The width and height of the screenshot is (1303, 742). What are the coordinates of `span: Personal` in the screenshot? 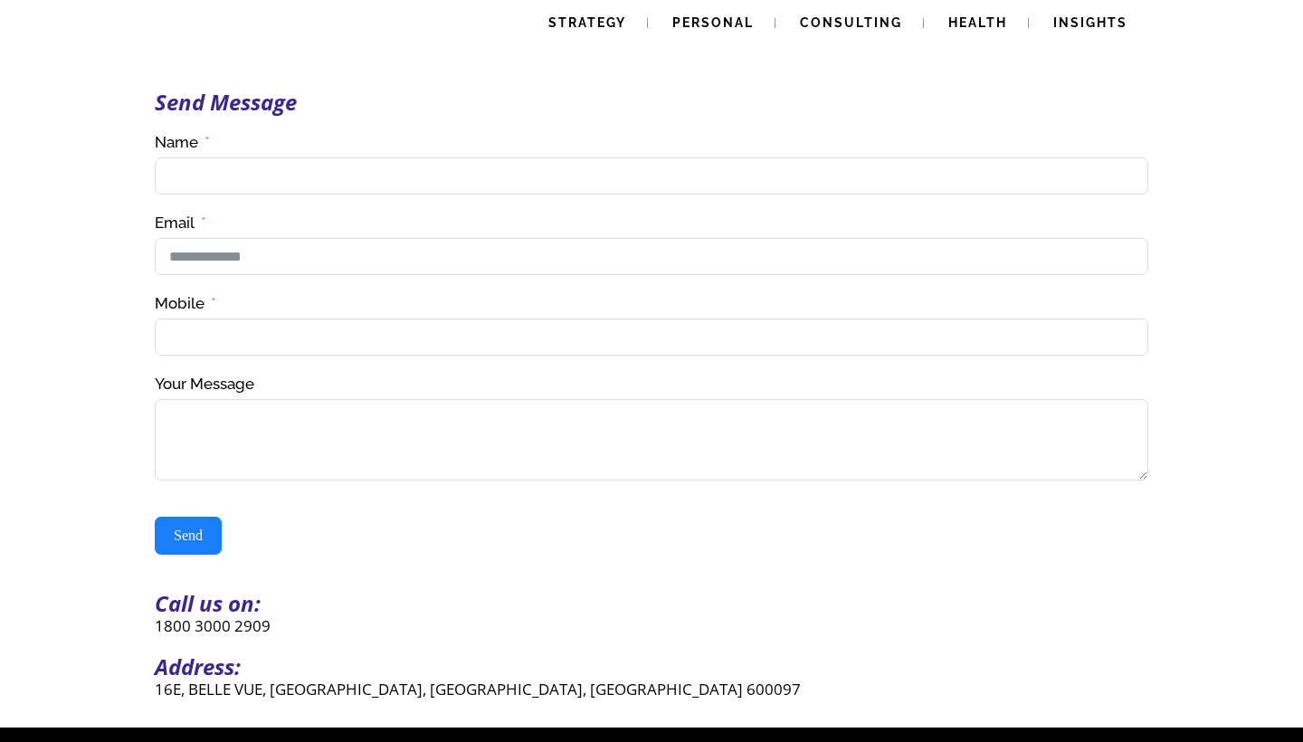 It's located at (713, 23).